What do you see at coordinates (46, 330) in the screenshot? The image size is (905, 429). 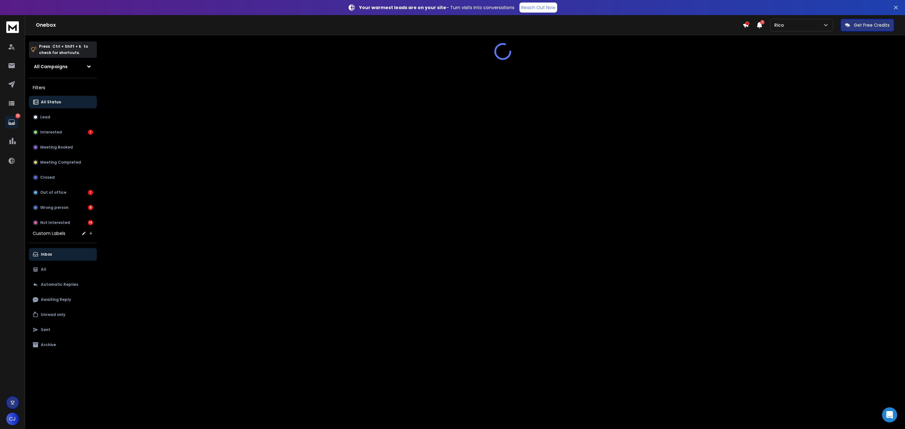 I see `p: Sent` at bounding box center [46, 330].